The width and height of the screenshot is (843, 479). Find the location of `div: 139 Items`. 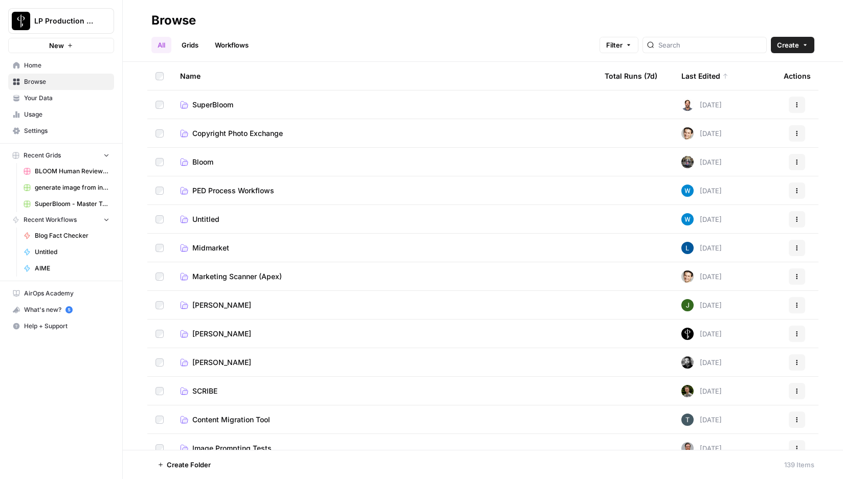

div: 139 Items is located at coordinates (799, 465).